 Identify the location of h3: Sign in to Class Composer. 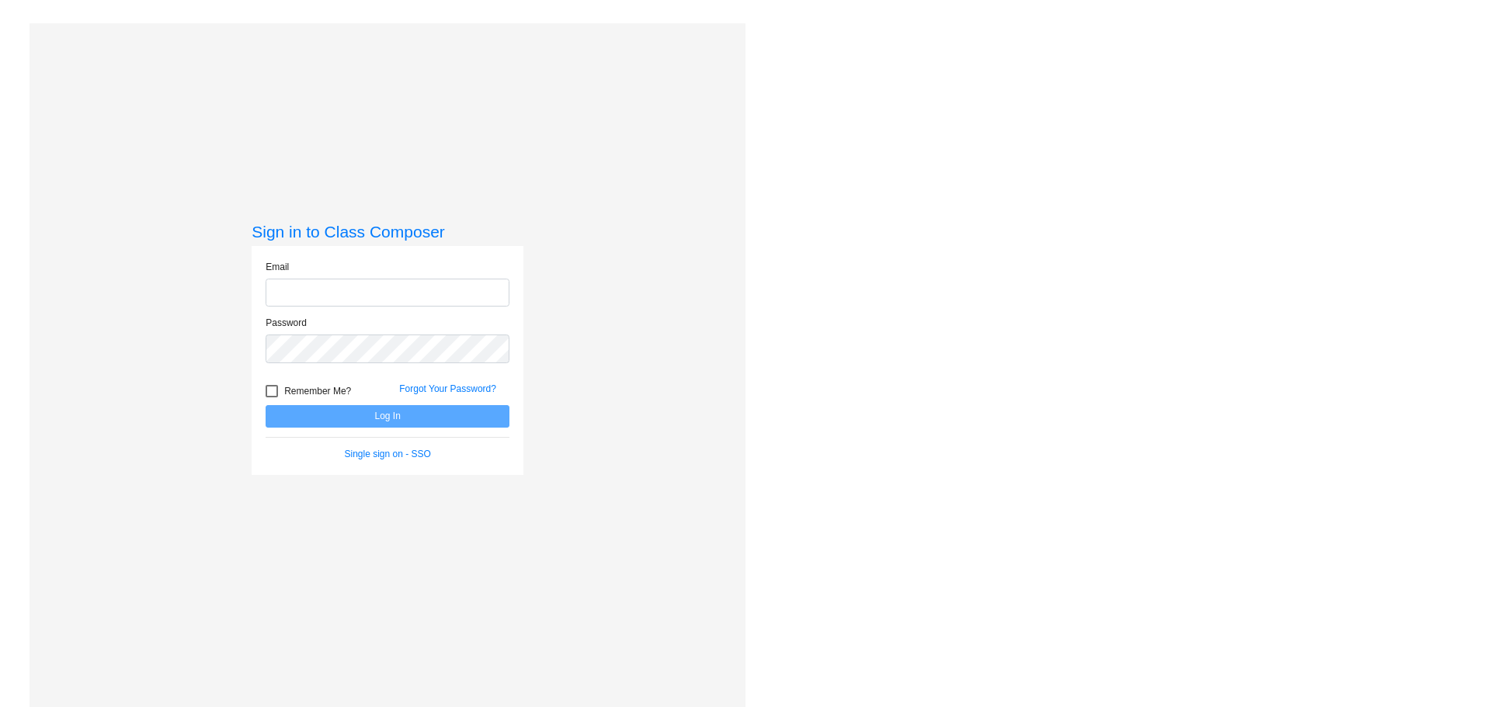
(387, 231).